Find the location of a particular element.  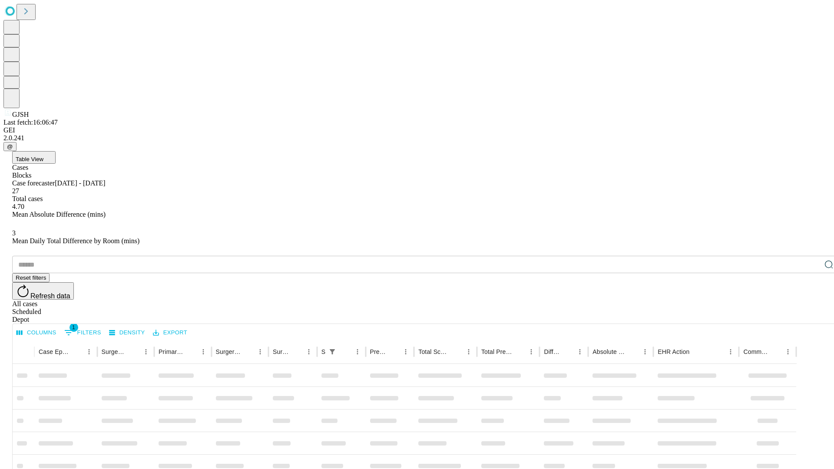

span: 27 is located at coordinates (16, 191).